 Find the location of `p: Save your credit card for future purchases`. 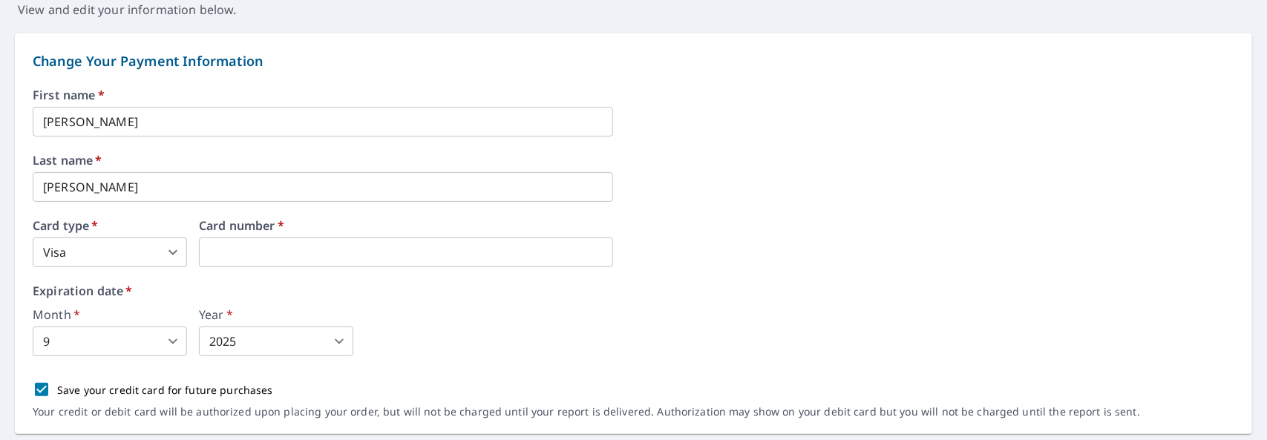

p: Save your credit card for future purchases is located at coordinates (165, 390).